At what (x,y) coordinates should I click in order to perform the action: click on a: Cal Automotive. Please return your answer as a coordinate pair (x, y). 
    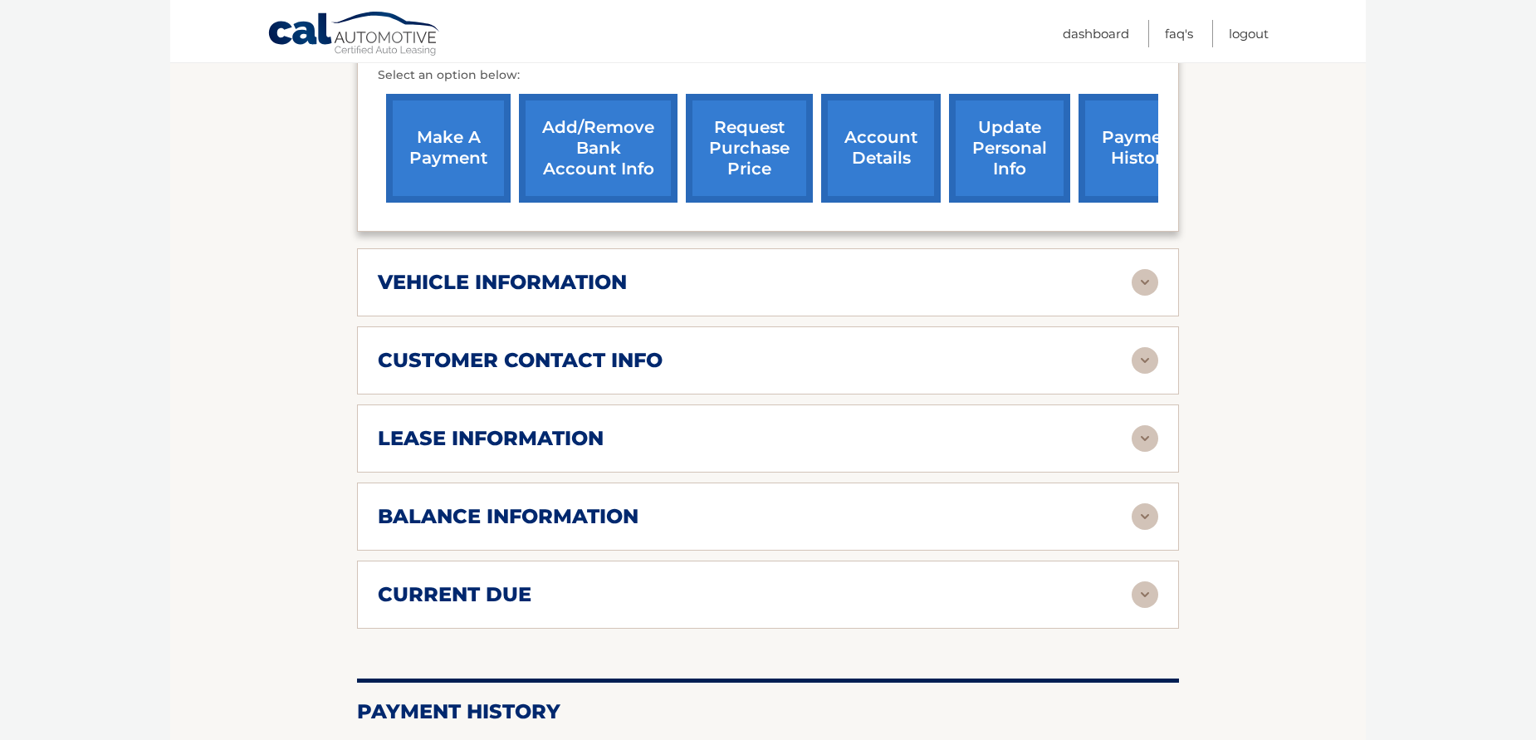
    Looking at the image, I should click on (355, 35).